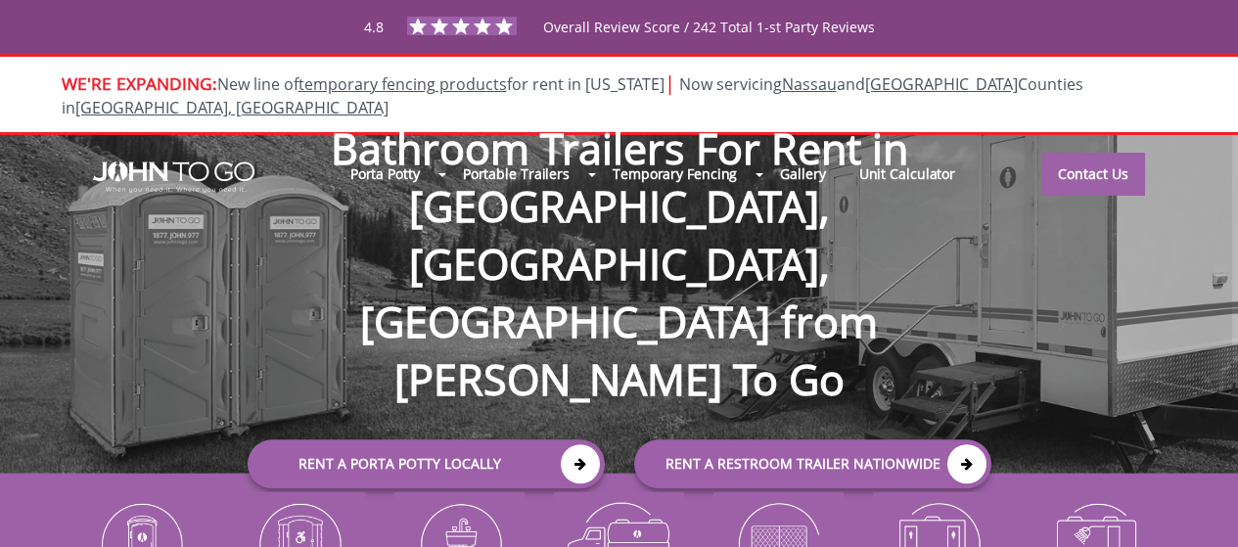 The height and width of the screenshot is (547, 1238). I want to click on a: Portable Trailers, so click(516, 173).